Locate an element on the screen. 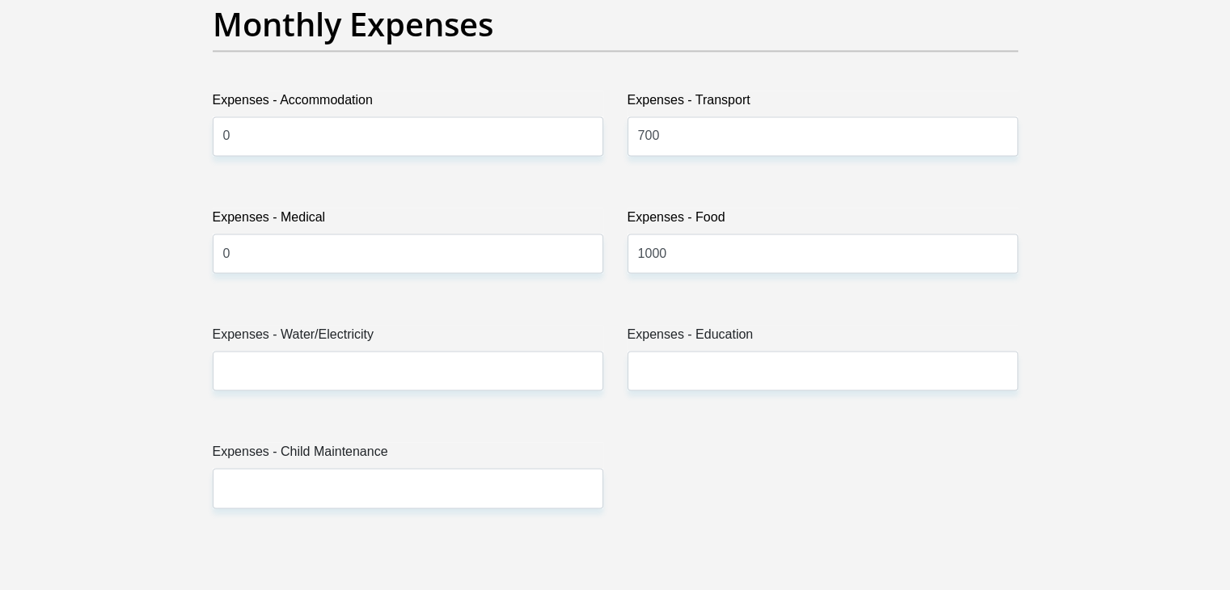 Image resolution: width=1230 pixels, height=590 pixels. input: Expenses - Transport is located at coordinates (822, 136).